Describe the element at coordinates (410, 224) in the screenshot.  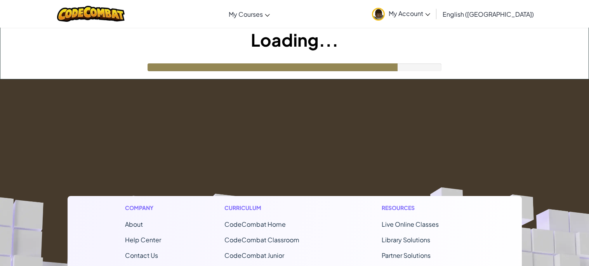
I see `a: Live Online Classes` at that location.